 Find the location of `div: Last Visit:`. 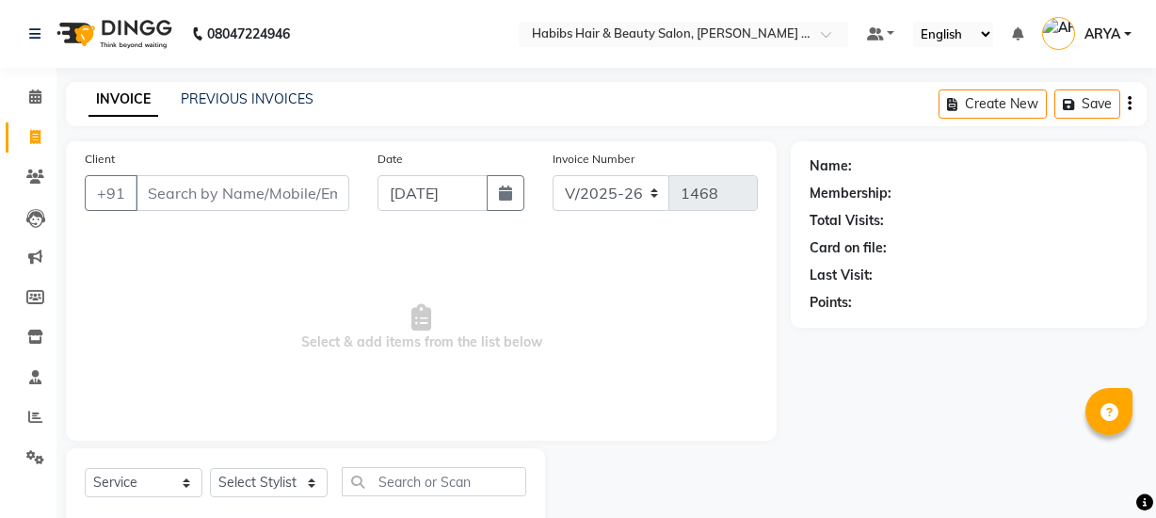

div: Last Visit: is located at coordinates (840, 275).